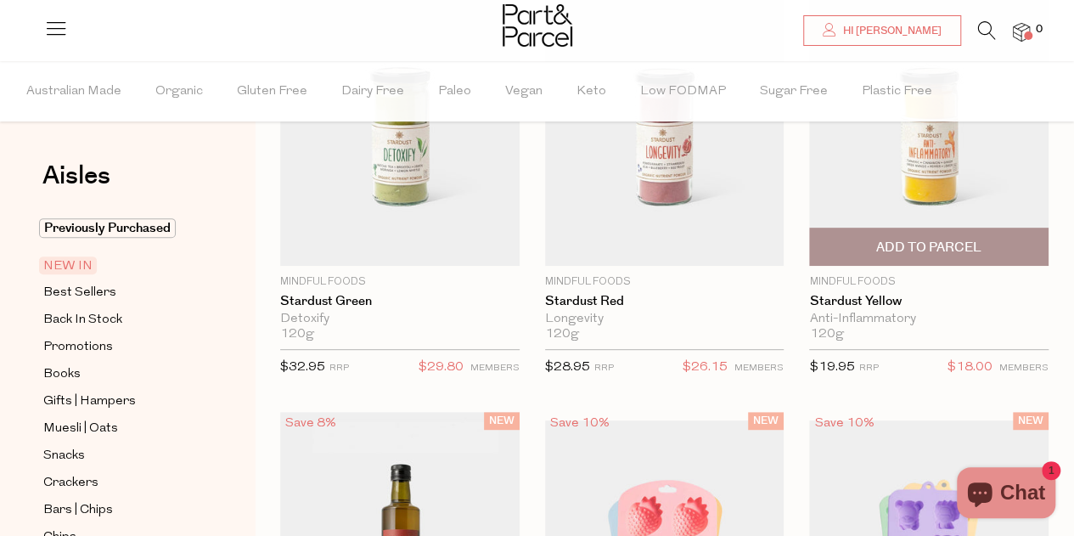 The height and width of the screenshot is (536, 1074). I want to click on a: Stardust Yellow, so click(929, 301).